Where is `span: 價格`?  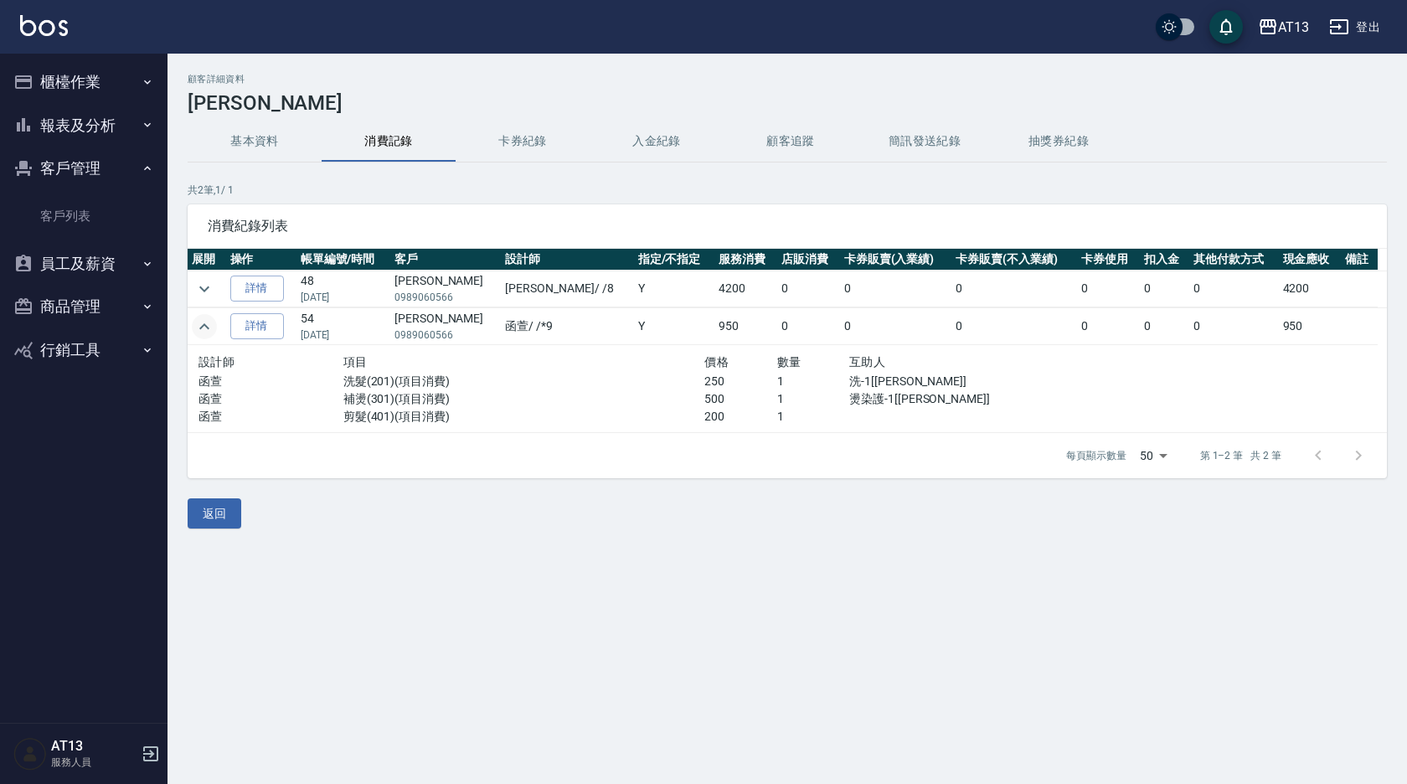 span: 價格 is located at coordinates (716, 362).